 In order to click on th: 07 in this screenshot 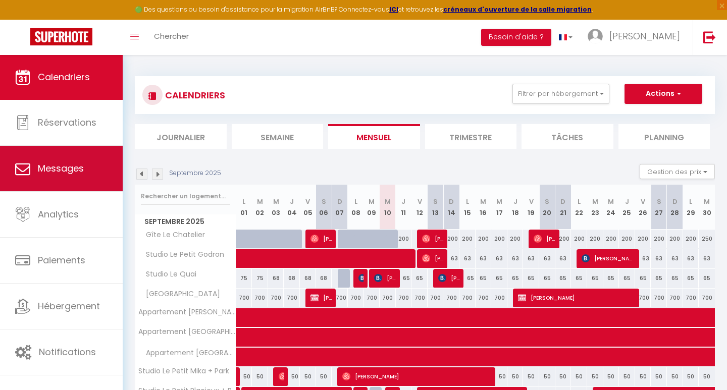, I will do `click(340, 207)`.